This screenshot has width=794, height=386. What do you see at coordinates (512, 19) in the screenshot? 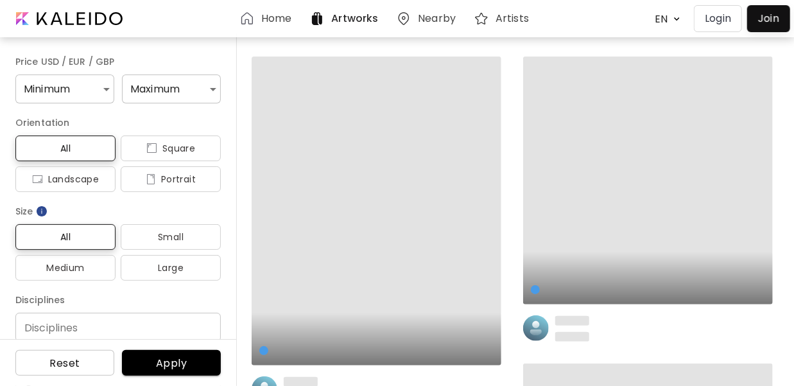
I see `h6: Artists` at bounding box center [512, 19].